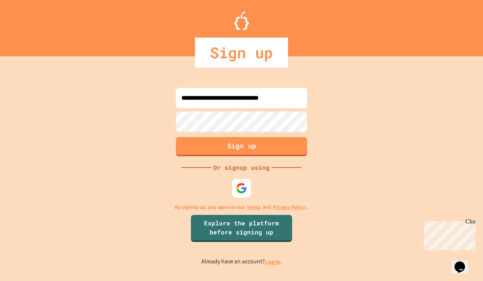  Describe the element at coordinates (242, 188) in the screenshot. I see `img: google-icon.svg` at that location.